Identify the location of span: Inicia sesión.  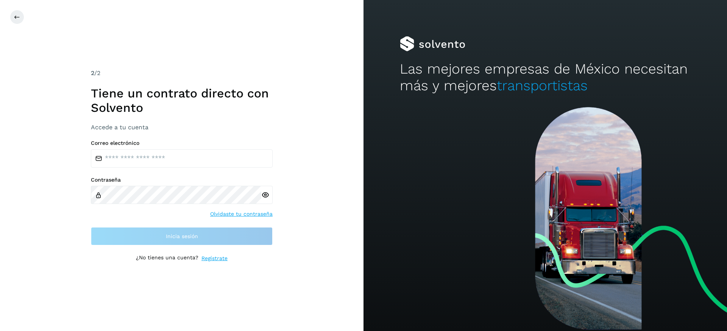
(182, 236).